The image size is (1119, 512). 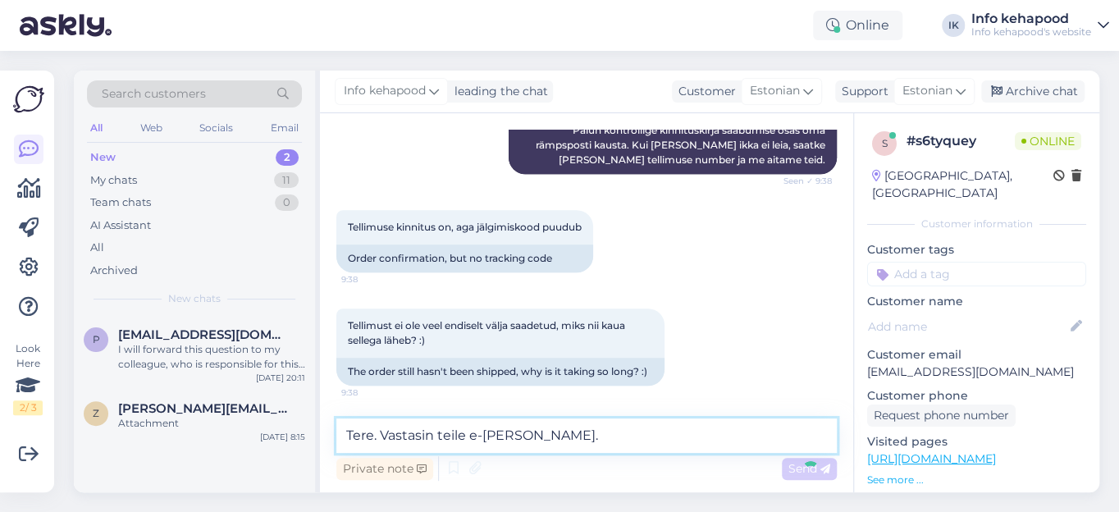 What do you see at coordinates (976, 395) in the screenshot?
I see `p: Customer phone` at bounding box center [976, 395].